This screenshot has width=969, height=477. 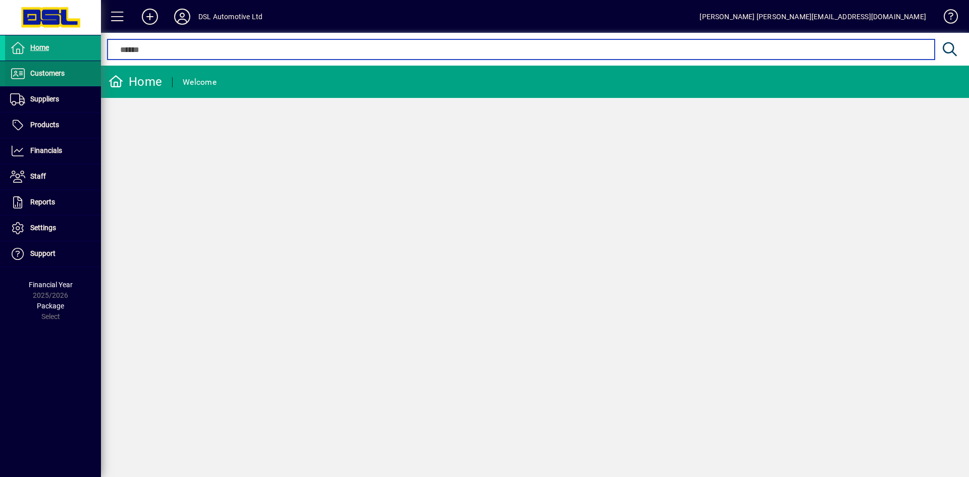 What do you see at coordinates (150, 17) in the screenshot?
I see `button: Add` at bounding box center [150, 17].